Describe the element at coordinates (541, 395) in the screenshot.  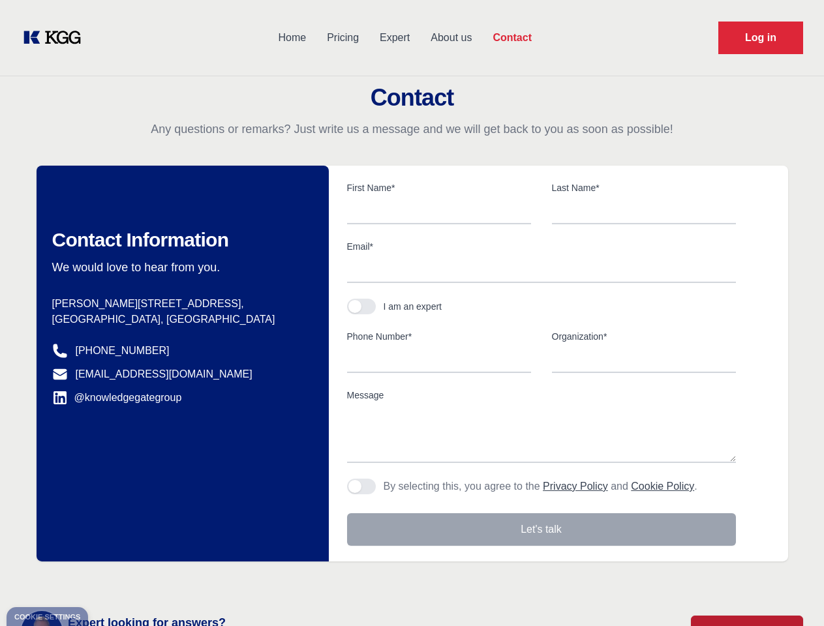
I see `label: Message` at that location.